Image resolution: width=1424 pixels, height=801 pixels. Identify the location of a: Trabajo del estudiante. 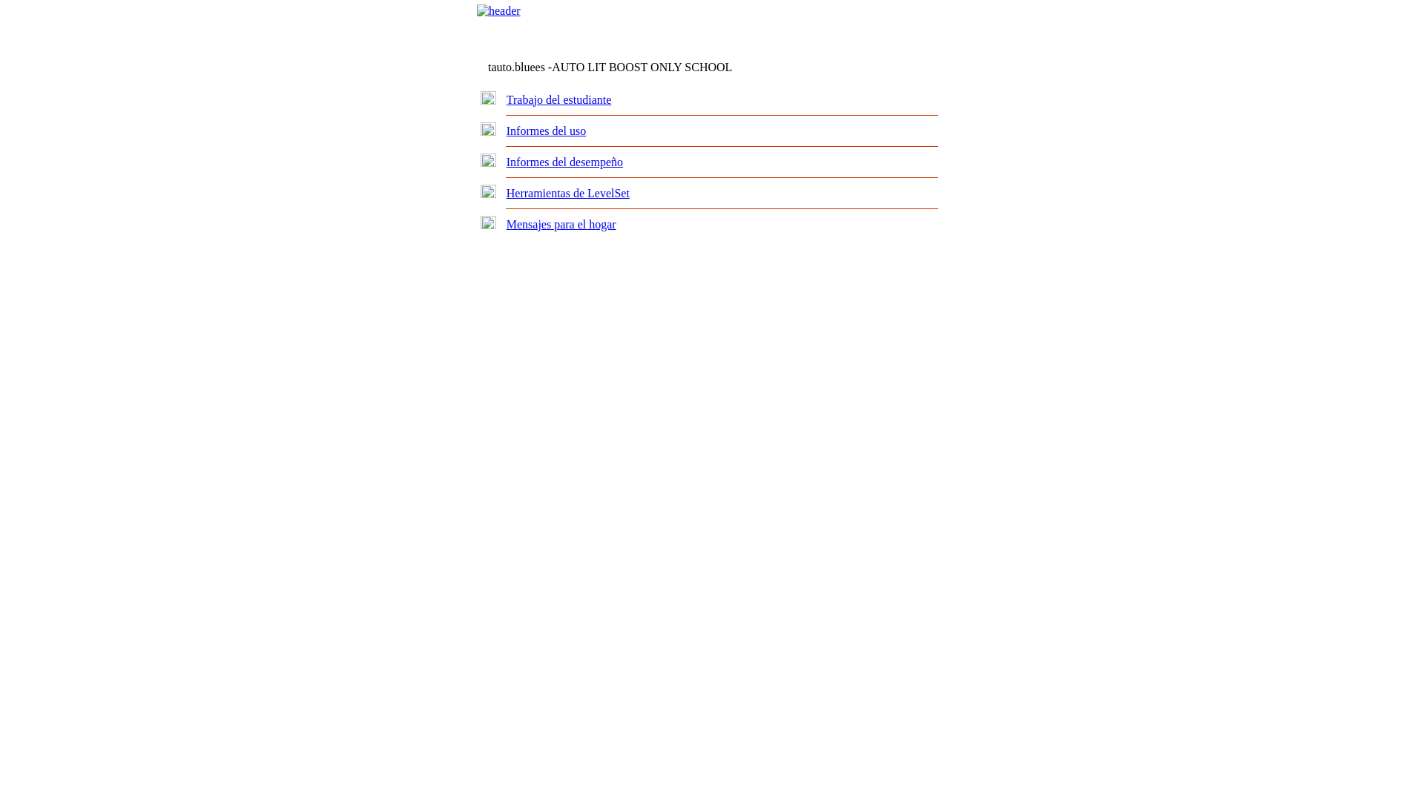
(559, 99).